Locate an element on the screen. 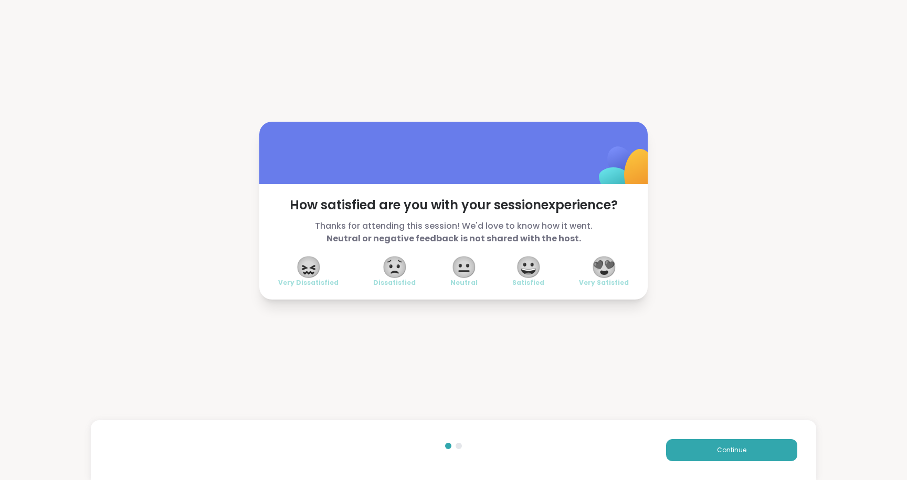  span: Continue is located at coordinates (732, 450).